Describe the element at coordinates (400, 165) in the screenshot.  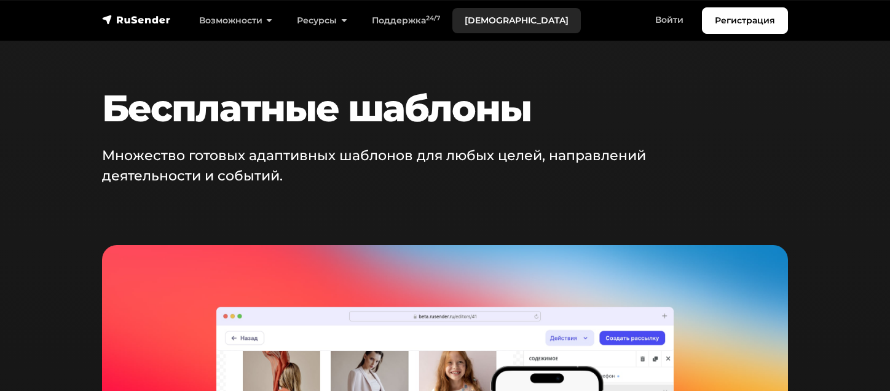
I see `p: Множество готовых адаптивных шаблонов для любых целей, направлений деятельности и событий.` at that location.